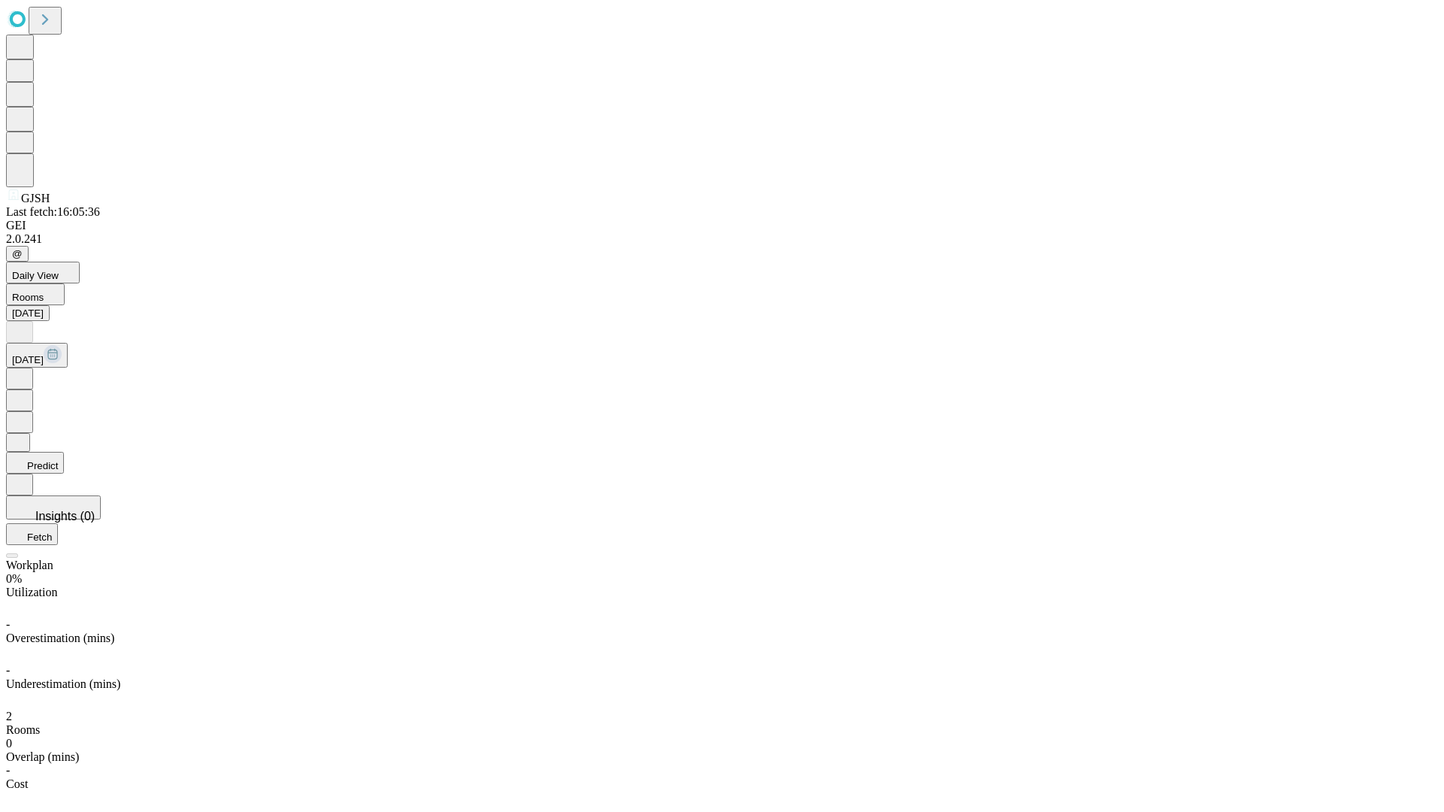 This screenshot has width=1444, height=812. I want to click on button: Daily View, so click(43, 272).